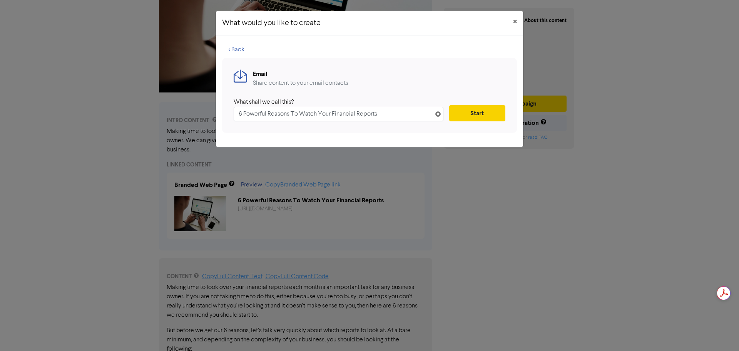 This screenshot has height=351, width=739. I want to click on button: Start, so click(477, 113).